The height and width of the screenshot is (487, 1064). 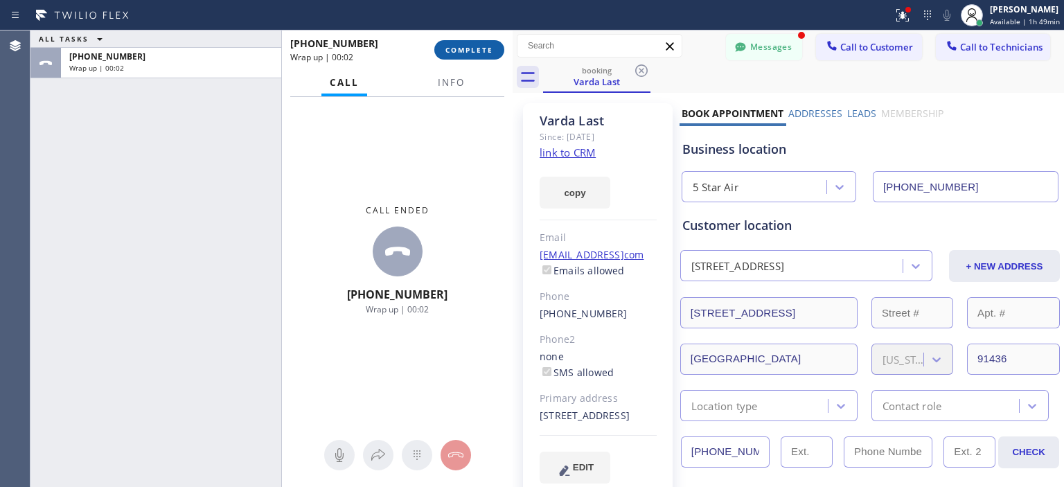 What do you see at coordinates (888, 451) in the screenshot?
I see `input: Phone Number 2` at bounding box center [888, 451].